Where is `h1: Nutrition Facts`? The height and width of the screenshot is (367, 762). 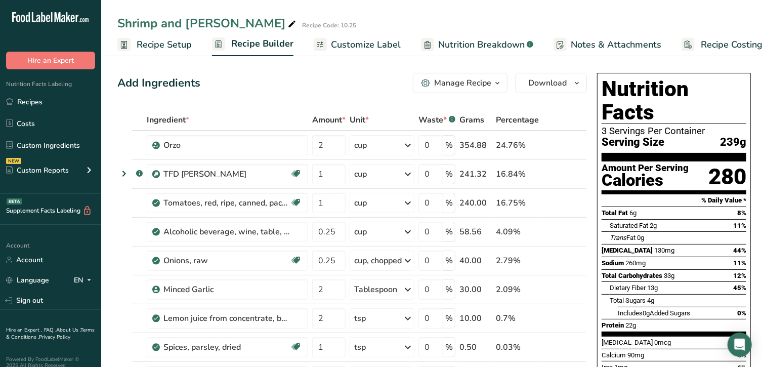
h1: Nutrition Facts is located at coordinates (674, 101).